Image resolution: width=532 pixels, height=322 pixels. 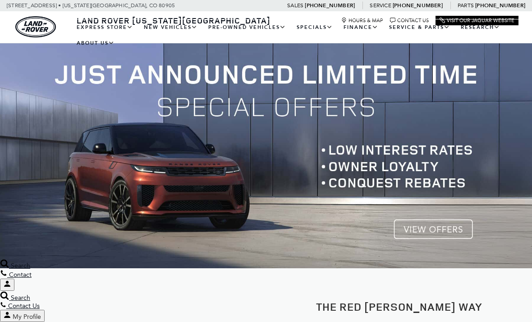 What do you see at coordinates (477, 20) in the screenshot?
I see `a: Visit Our Jaguar Website` at bounding box center [477, 20].